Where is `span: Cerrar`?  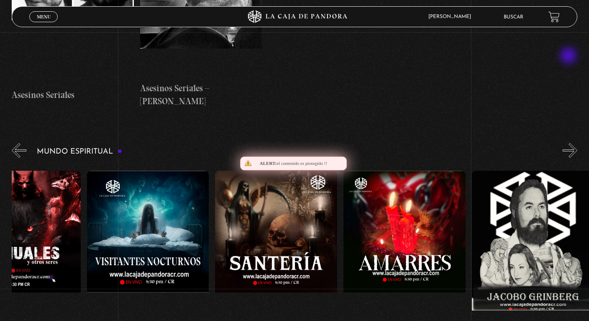 span: Cerrar is located at coordinates (44, 24).